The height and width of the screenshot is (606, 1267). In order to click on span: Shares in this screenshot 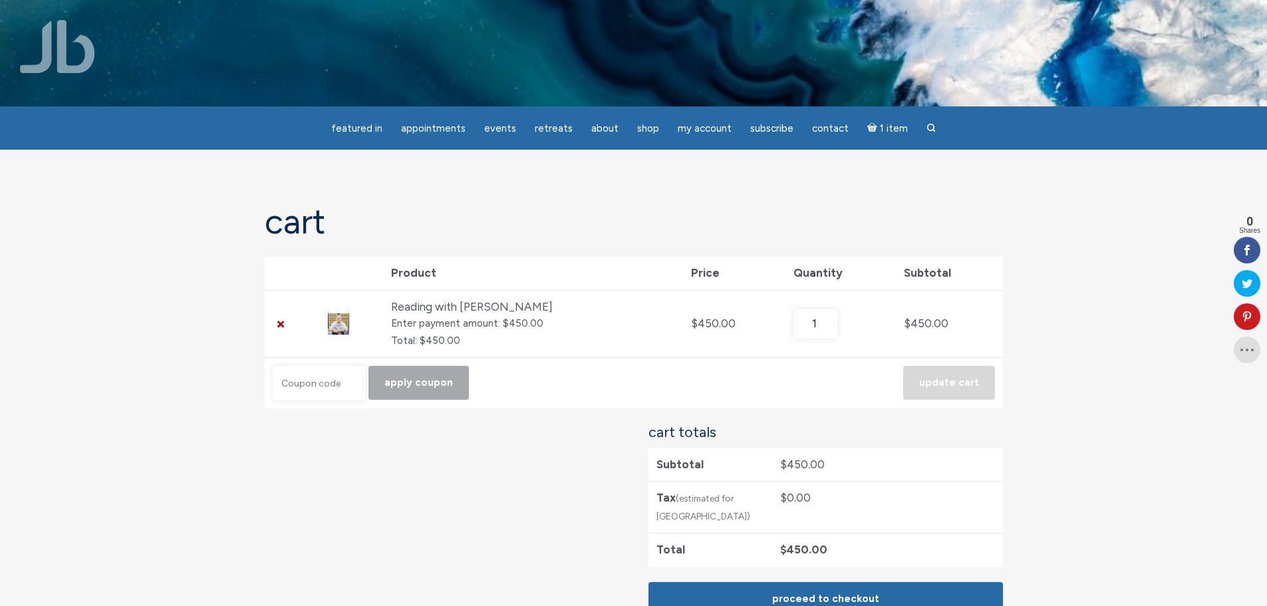, I will do `click(1250, 231)`.